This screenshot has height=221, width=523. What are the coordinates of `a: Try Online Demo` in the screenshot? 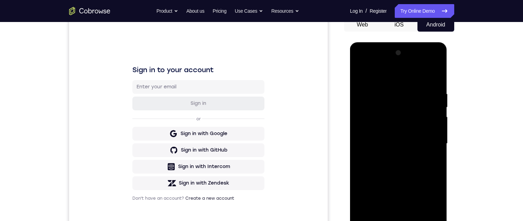 It's located at (424, 11).